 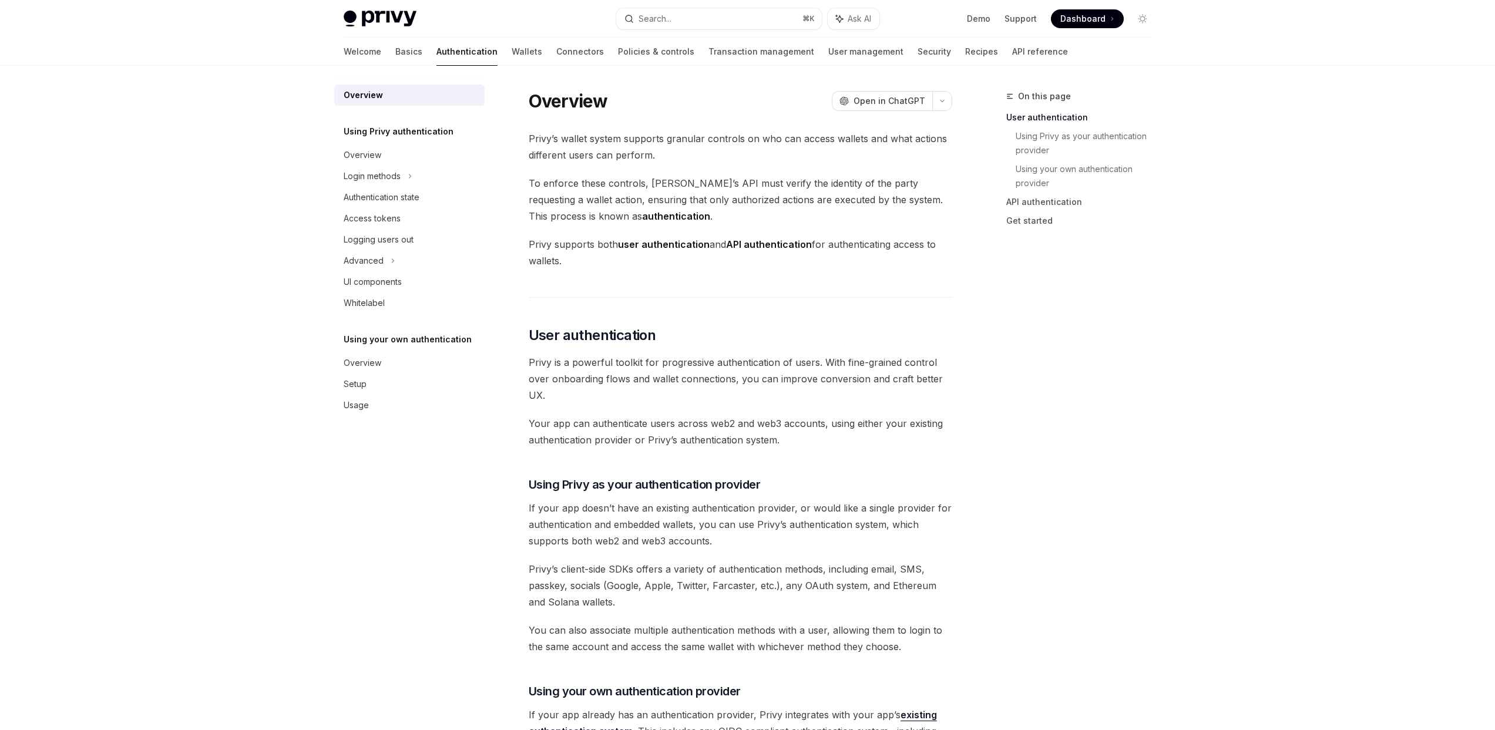 What do you see at coordinates (356, 405) in the screenshot?
I see `div: Usage` at bounding box center [356, 405].